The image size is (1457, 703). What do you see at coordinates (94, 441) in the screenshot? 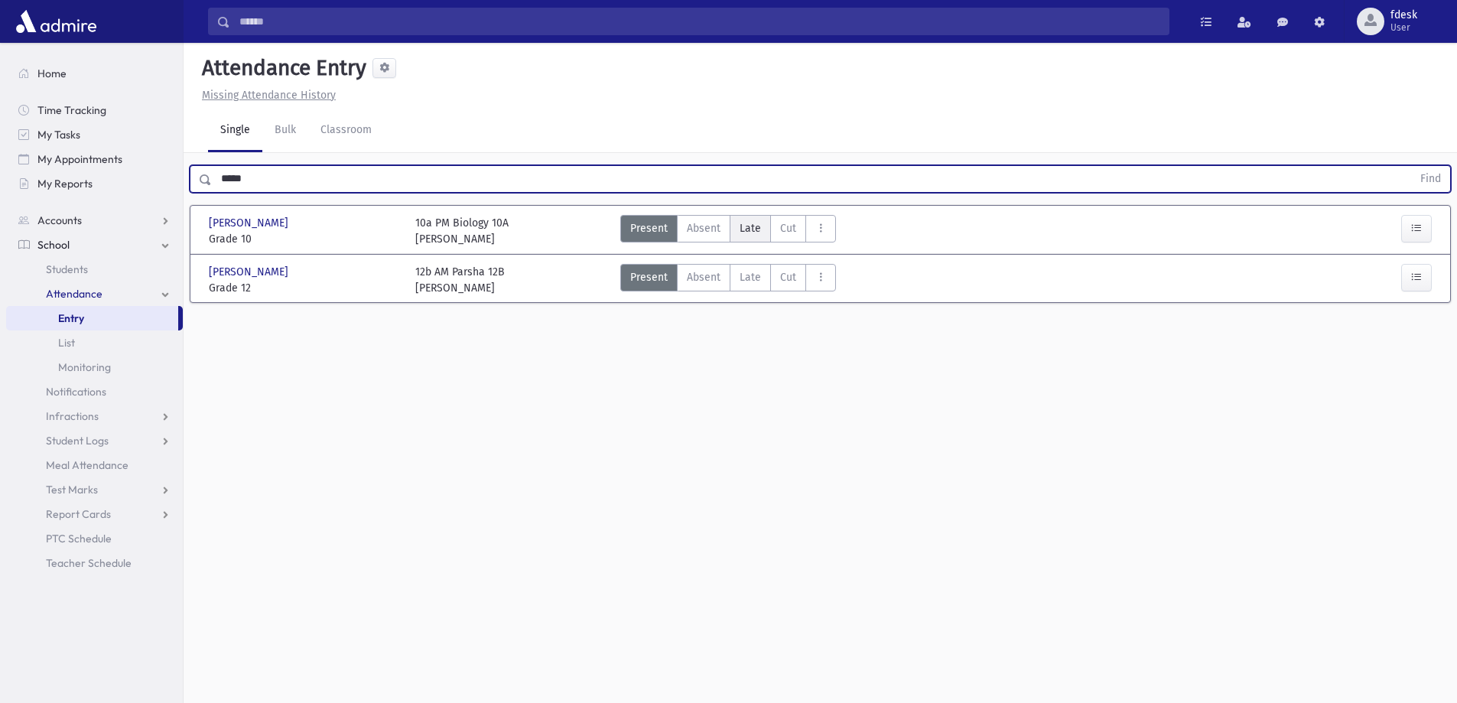
I see `a: Student Logs` at bounding box center [94, 441].